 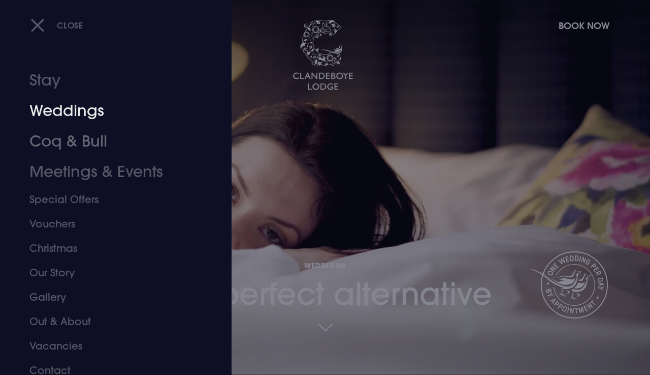 I want to click on a: Stay, so click(x=109, y=80).